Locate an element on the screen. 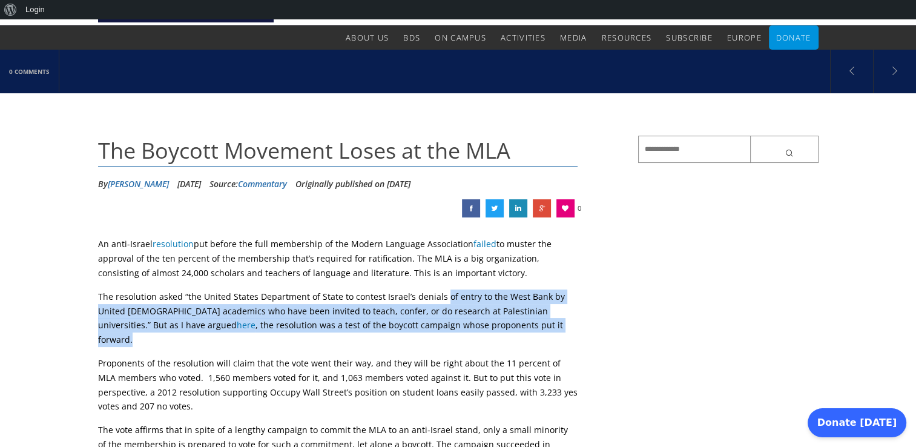 This screenshot has width=916, height=447. li: By is located at coordinates (133, 184).